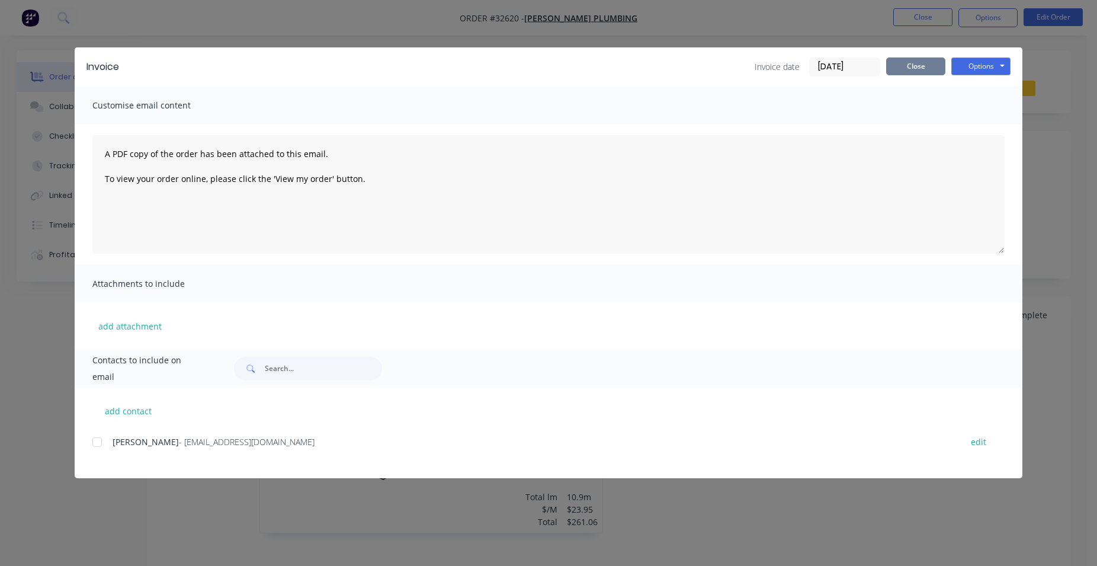 The height and width of the screenshot is (566, 1097). What do you see at coordinates (158, 284) in the screenshot?
I see `span: Attachments to include` at bounding box center [158, 284].